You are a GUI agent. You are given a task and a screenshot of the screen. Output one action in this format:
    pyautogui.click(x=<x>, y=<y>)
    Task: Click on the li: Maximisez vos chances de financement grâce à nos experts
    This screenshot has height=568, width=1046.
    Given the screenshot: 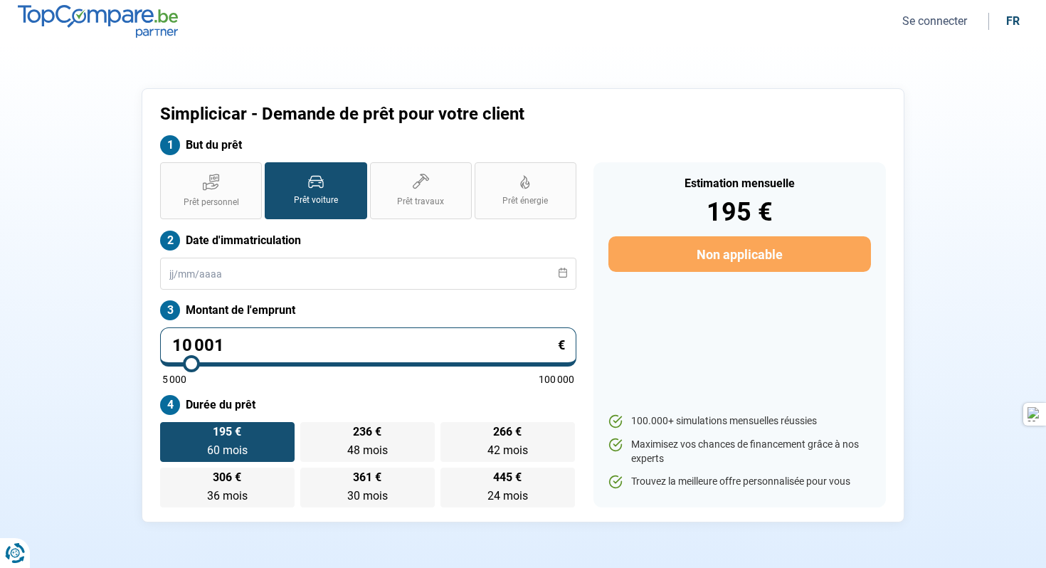 What is the action you would take?
    pyautogui.click(x=740, y=451)
    